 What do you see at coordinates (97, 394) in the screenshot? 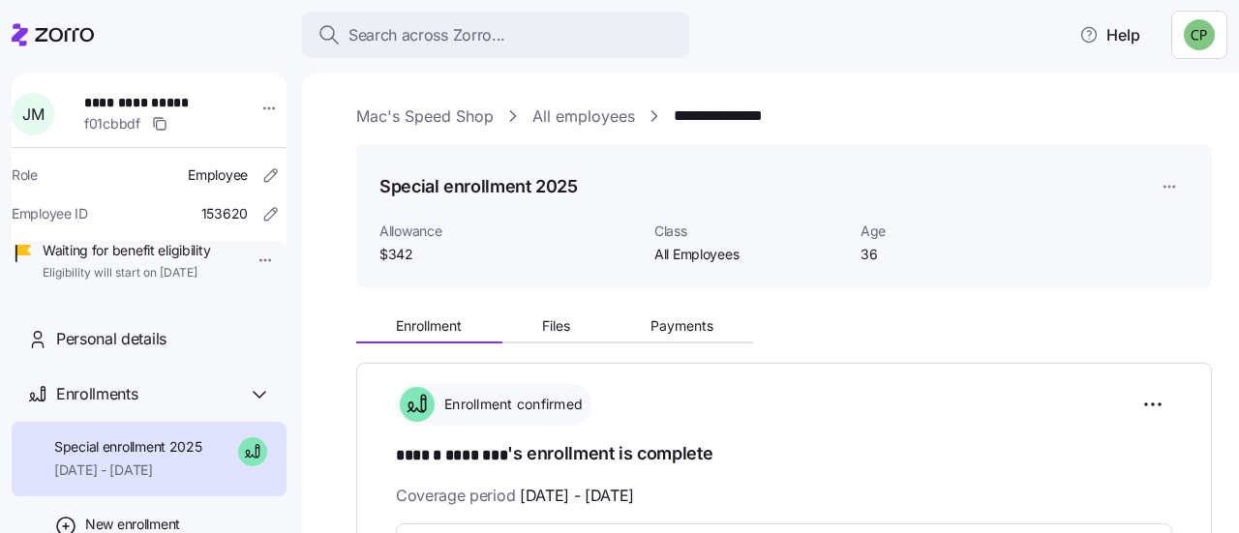
I see `span: Enrollments` at bounding box center [97, 394].